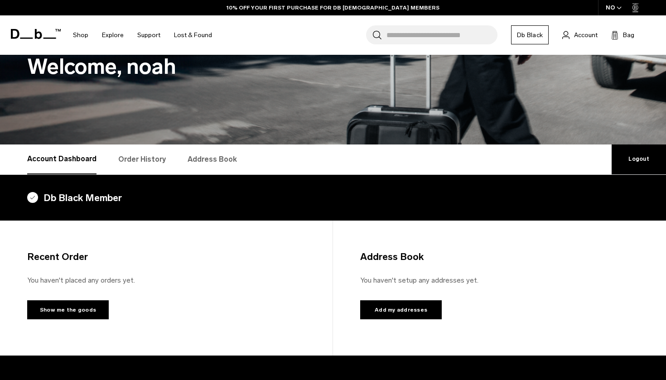  Describe the element at coordinates (580, 35) in the screenshot. I see `a: Account` at that location.